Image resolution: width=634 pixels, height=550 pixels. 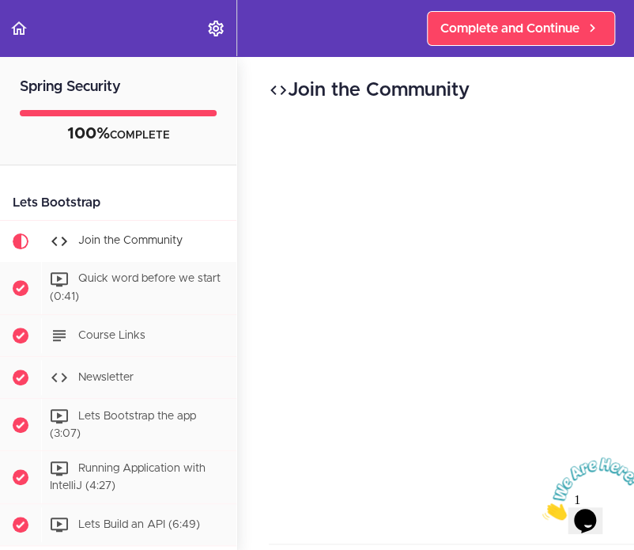 I want to click on span: Lets Bootstrap the app (3:07), so click(x=123, y=424).